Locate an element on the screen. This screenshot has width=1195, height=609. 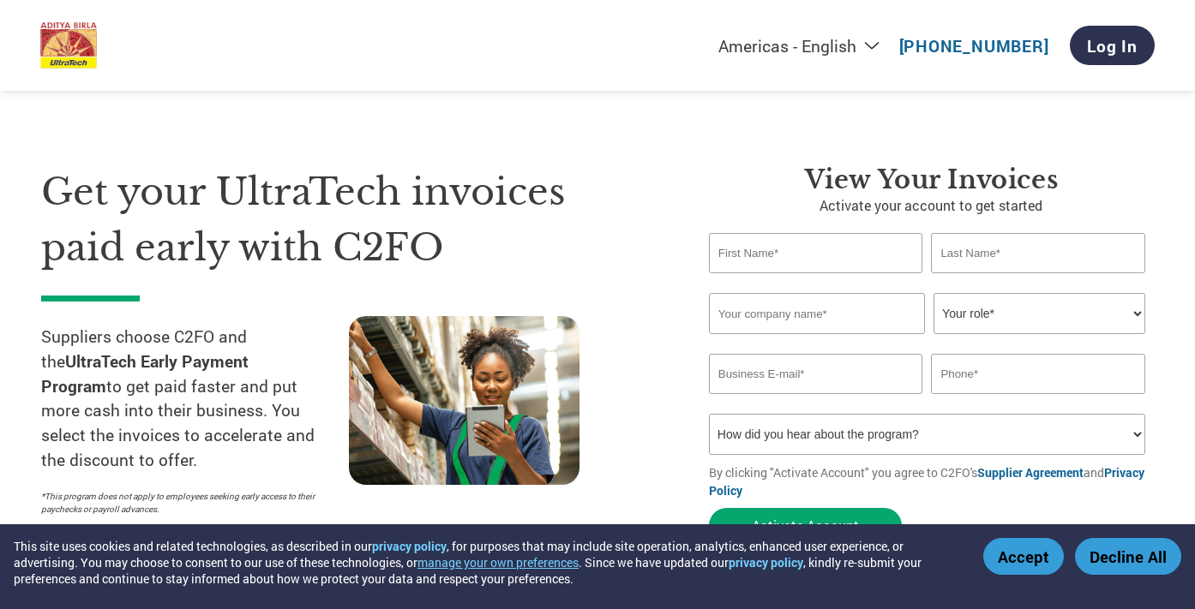
a: Supplier Agreement is located at coordinates (1030, 472).